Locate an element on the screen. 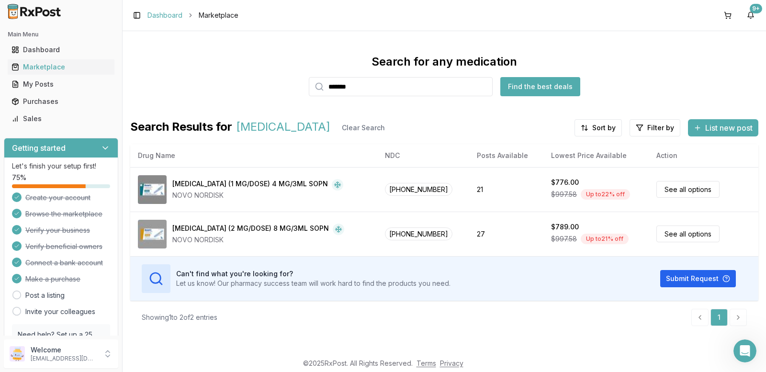 This screenshot has height=372, width=766. img: User avatar is located at coordinates (17, 354).